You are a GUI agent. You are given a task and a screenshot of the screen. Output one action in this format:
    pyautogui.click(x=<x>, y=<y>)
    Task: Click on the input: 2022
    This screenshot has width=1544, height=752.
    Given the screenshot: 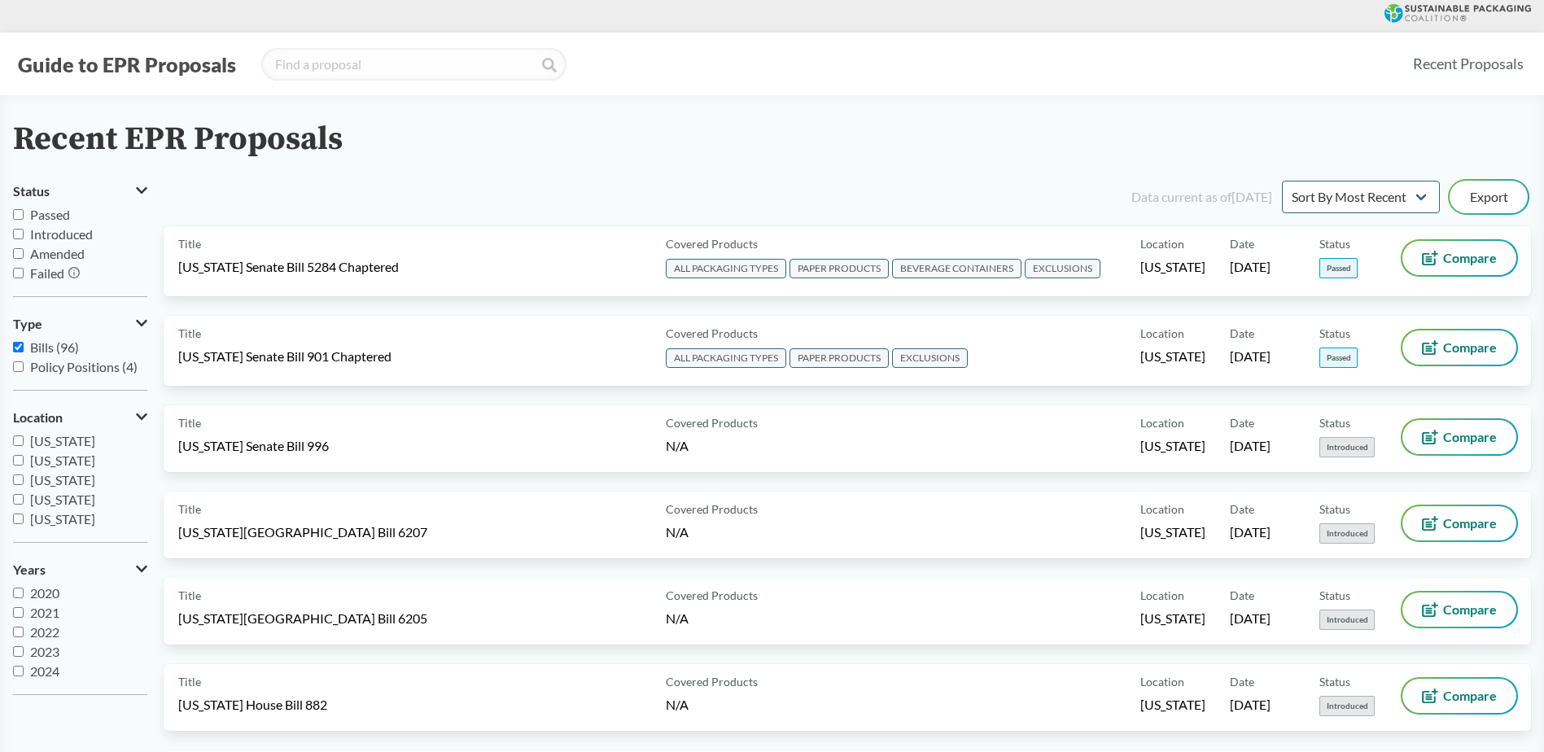 What is the action you would take?
    pyautogui.click(x=18, y=632)
    